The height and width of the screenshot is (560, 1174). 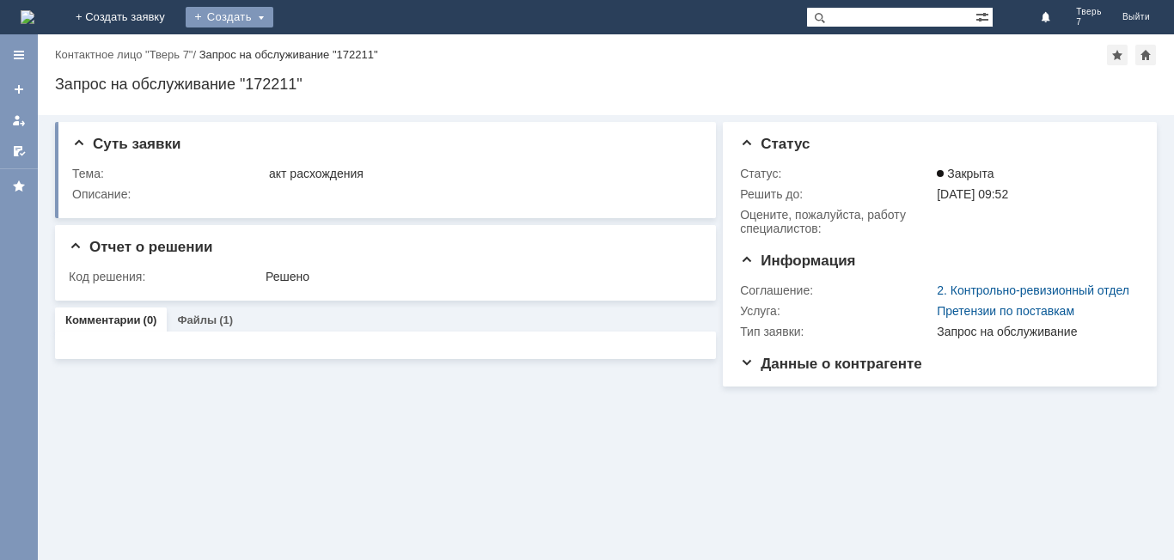 What do you see at coordinates (480, 174) in the screenshot?
I see `div: акт расхождения` at bounding box center [480, 174].